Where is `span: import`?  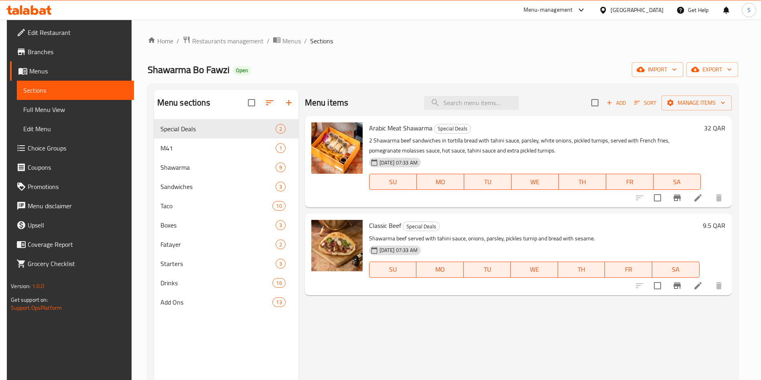
span: import is located at coordinates (657, 69).